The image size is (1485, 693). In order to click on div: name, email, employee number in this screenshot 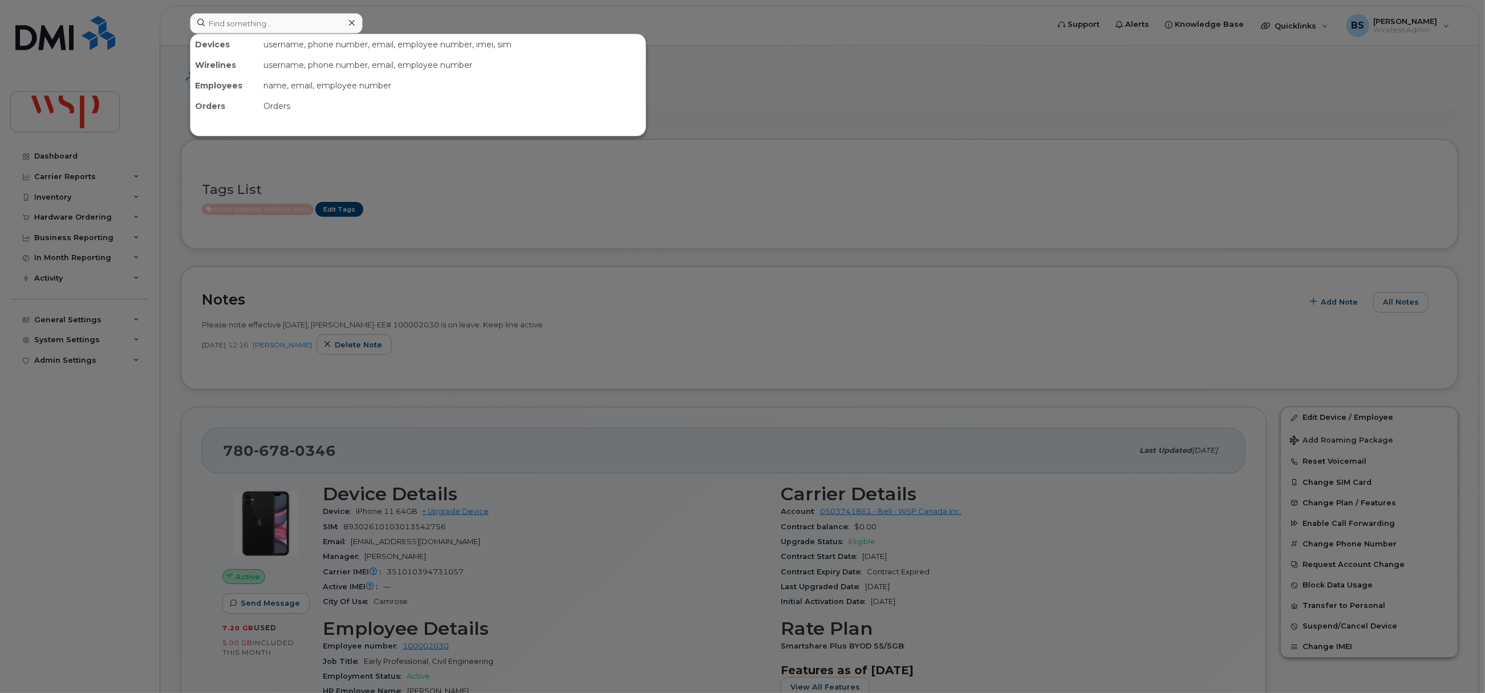, I will do `click(452, 86)`.